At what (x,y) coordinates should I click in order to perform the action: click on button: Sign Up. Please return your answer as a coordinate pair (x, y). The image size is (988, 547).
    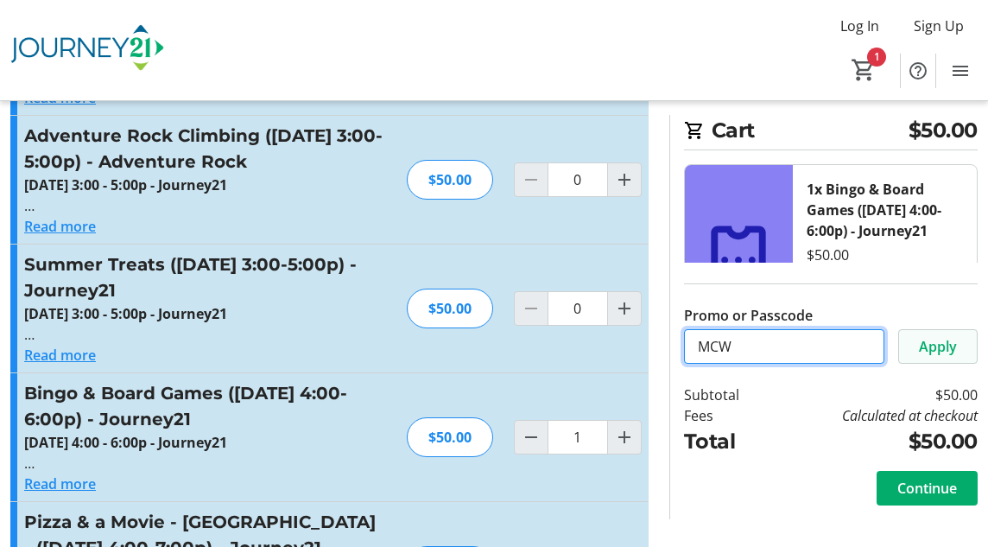
    Looking at the image, I should click on (939, 26).